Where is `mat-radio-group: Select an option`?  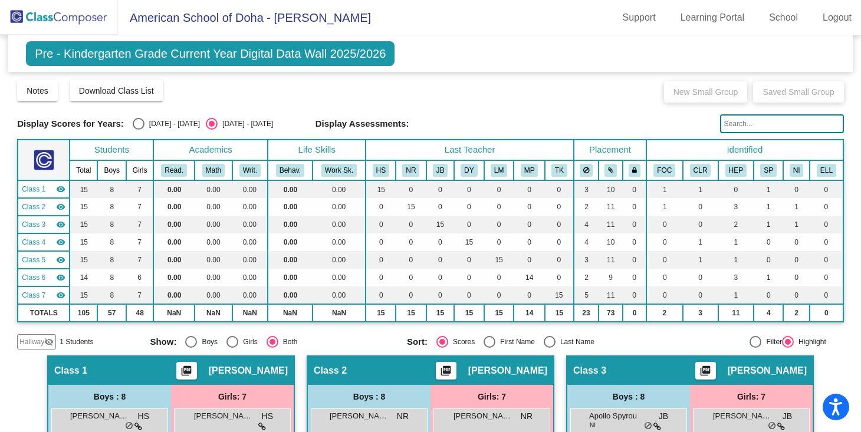 mat-radio-group: Select an option is located at coordinates (203, 124).